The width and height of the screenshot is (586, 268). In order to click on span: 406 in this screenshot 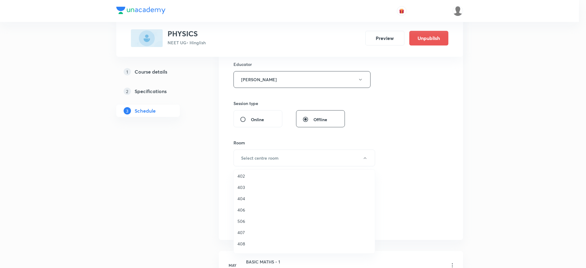, I will do `click(304, 210)`.